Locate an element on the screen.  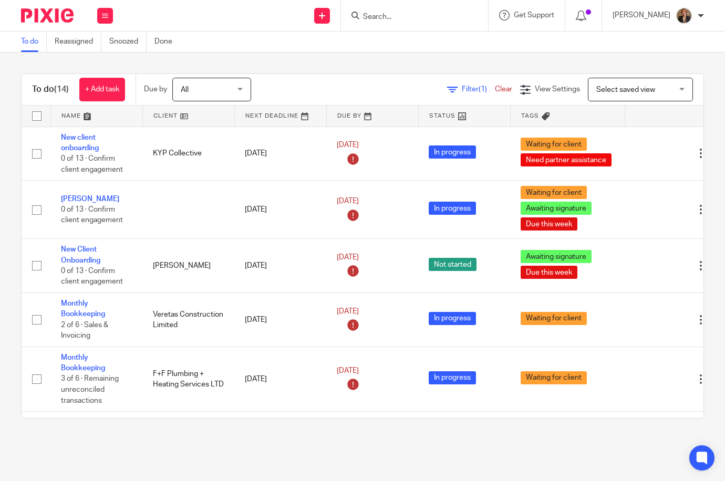
td: KYP Collective is located at coordinates (188, 153).